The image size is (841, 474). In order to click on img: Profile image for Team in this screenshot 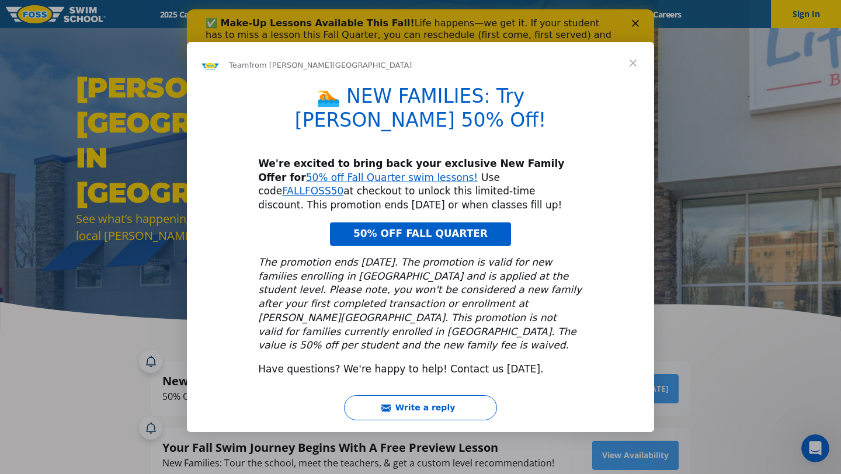, I will do `click(210, 65)`.